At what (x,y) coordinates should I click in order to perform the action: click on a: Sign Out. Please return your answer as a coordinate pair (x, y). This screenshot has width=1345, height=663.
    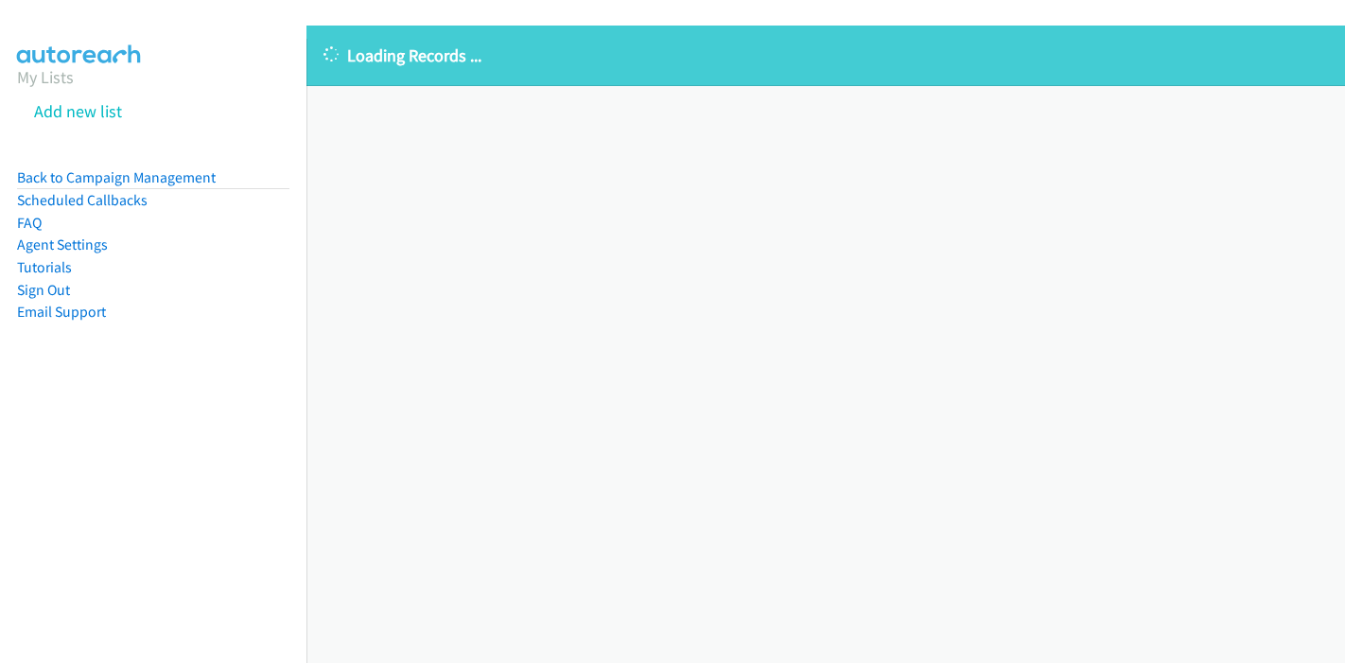
    Looking at the image, I should click on (44, 290).